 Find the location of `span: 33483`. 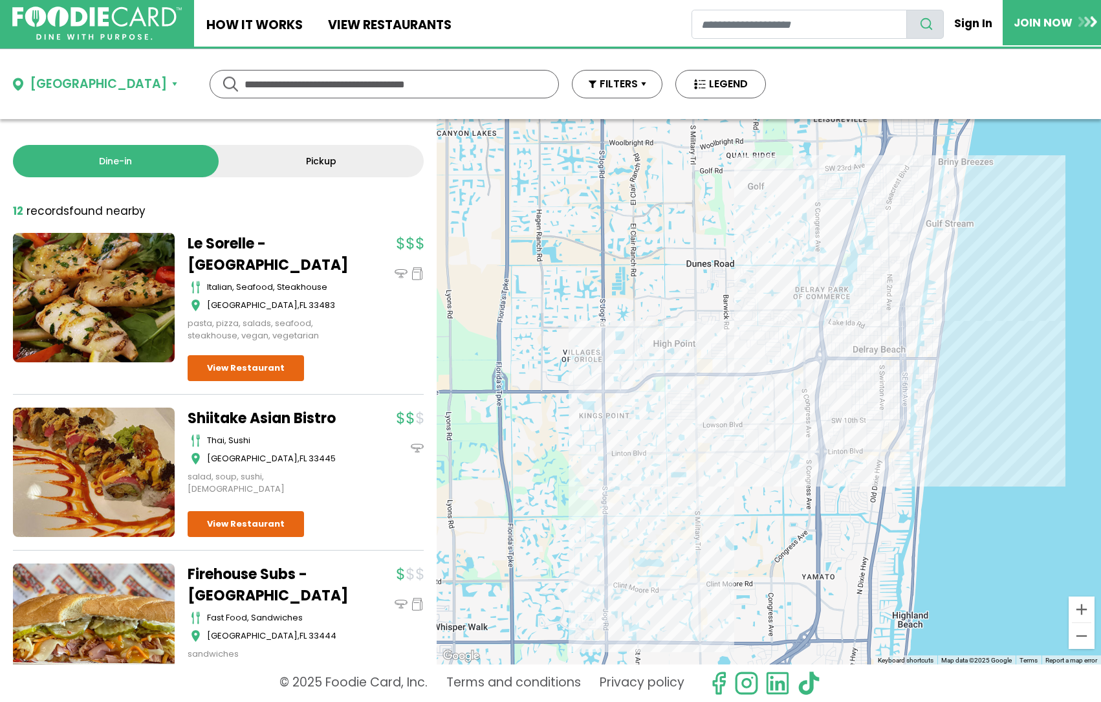

span: 33483 is located at coordinates (321, 305).